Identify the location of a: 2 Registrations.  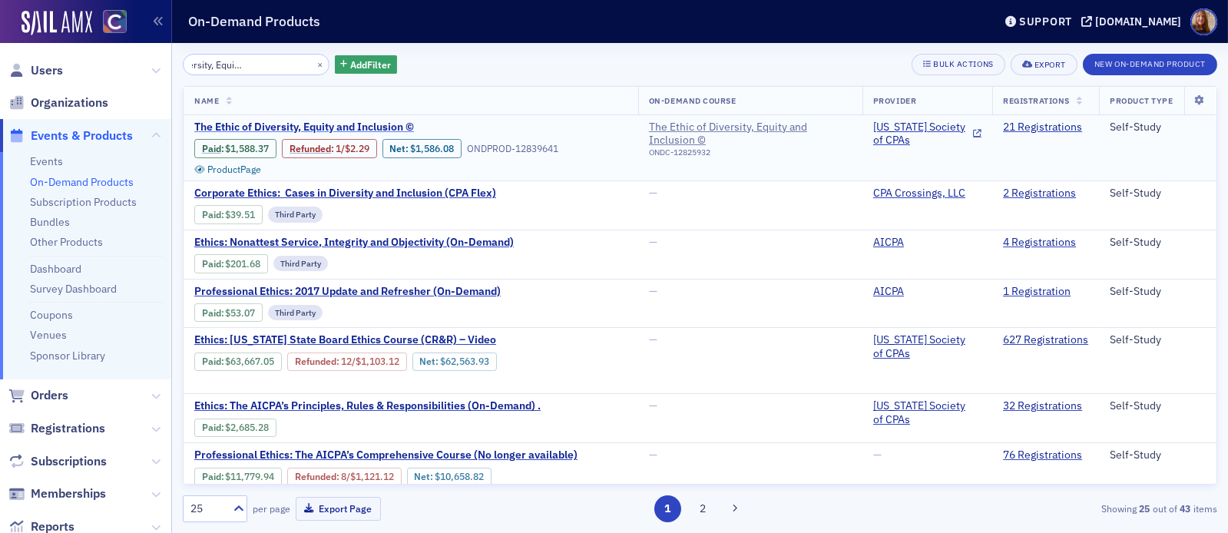
(1039, 193).